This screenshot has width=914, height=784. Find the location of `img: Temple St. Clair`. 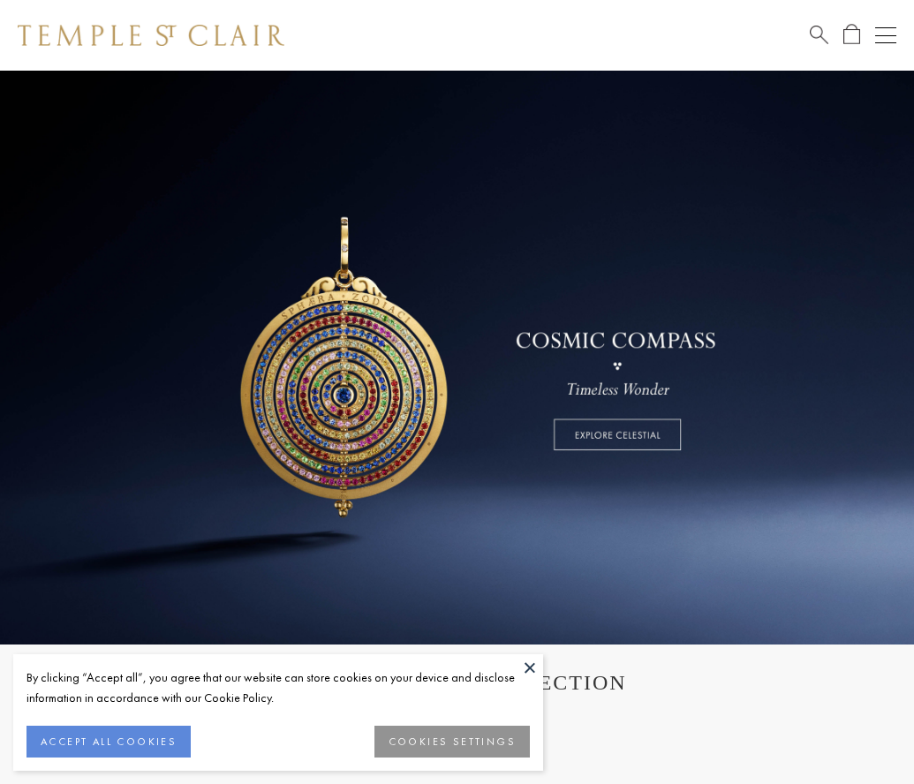

img: Temple St. Clair is located at coordinates (151, 35).